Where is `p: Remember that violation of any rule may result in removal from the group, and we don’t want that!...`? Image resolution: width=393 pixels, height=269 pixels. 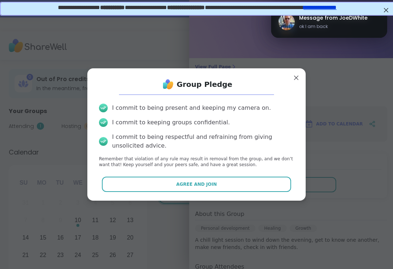 p: Remember that violation of any rule may result in removal from the group, and we don’t want that!... is located at coordinates (196, 162).